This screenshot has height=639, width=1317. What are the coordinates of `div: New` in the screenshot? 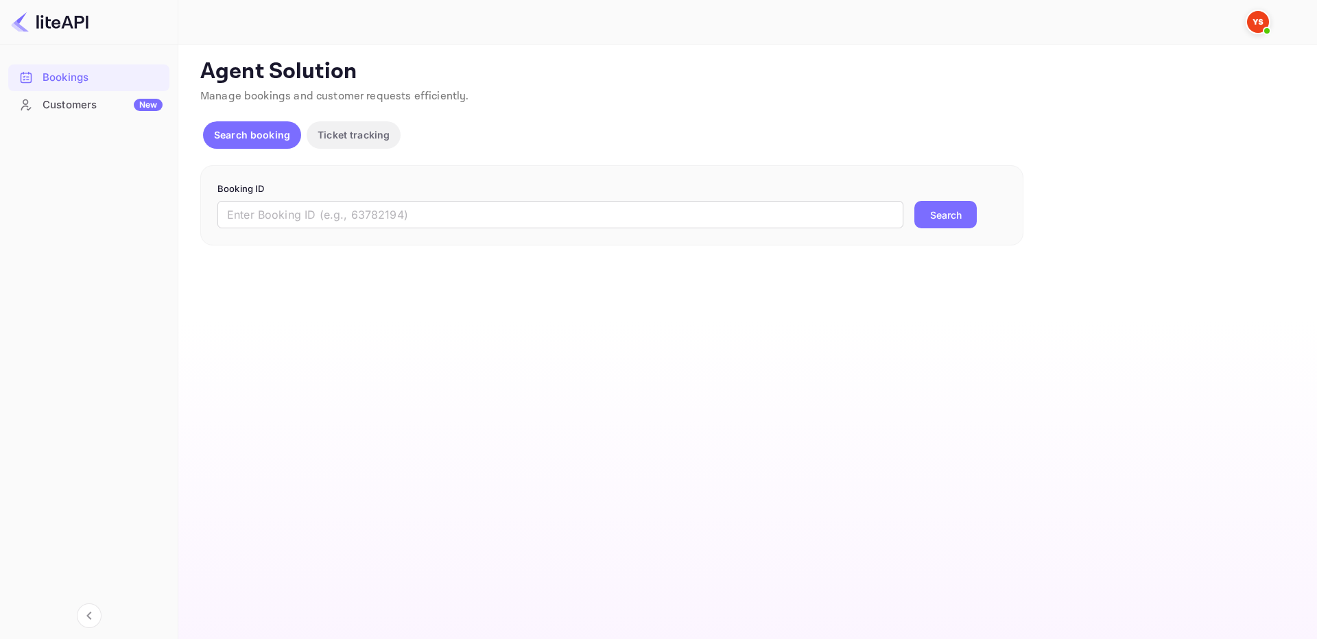 It's located at (148, 105).